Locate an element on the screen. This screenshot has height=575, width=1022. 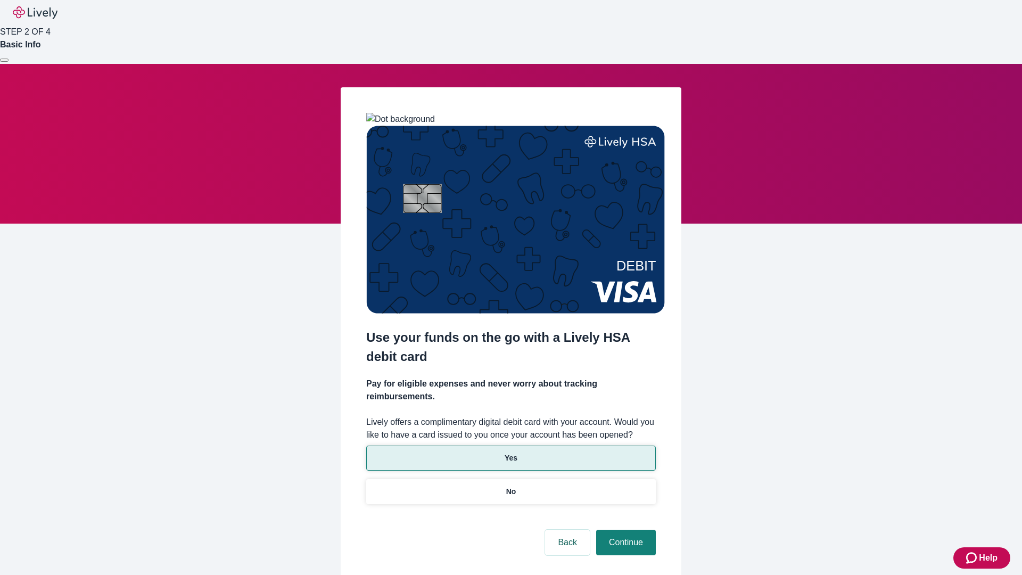
h4: Pay for eligible expenses and never worry about tracking reimbursements. is located at coordinates (511, 390).